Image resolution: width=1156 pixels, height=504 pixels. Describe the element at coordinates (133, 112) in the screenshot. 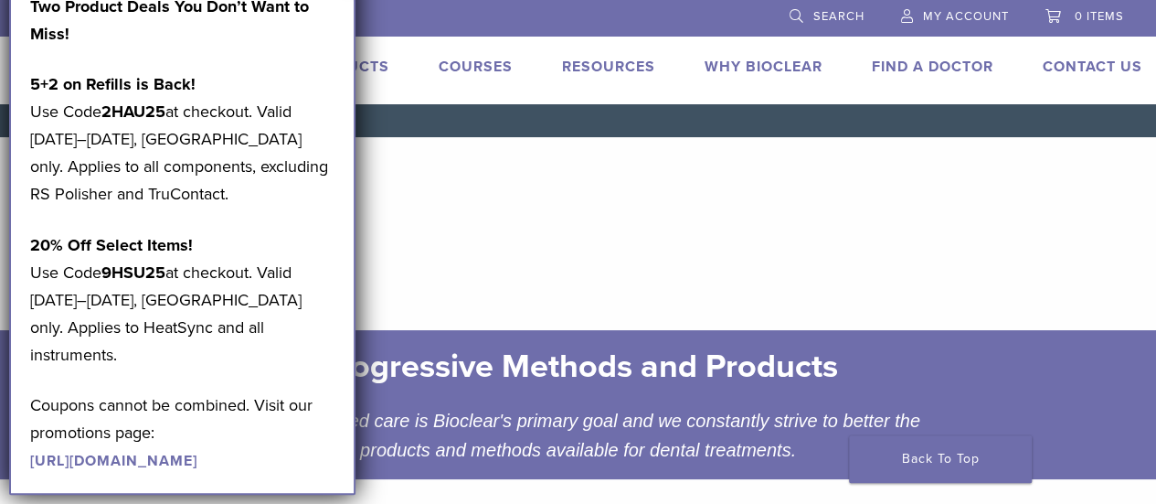

I see `strong: 2HAU25` at that location.